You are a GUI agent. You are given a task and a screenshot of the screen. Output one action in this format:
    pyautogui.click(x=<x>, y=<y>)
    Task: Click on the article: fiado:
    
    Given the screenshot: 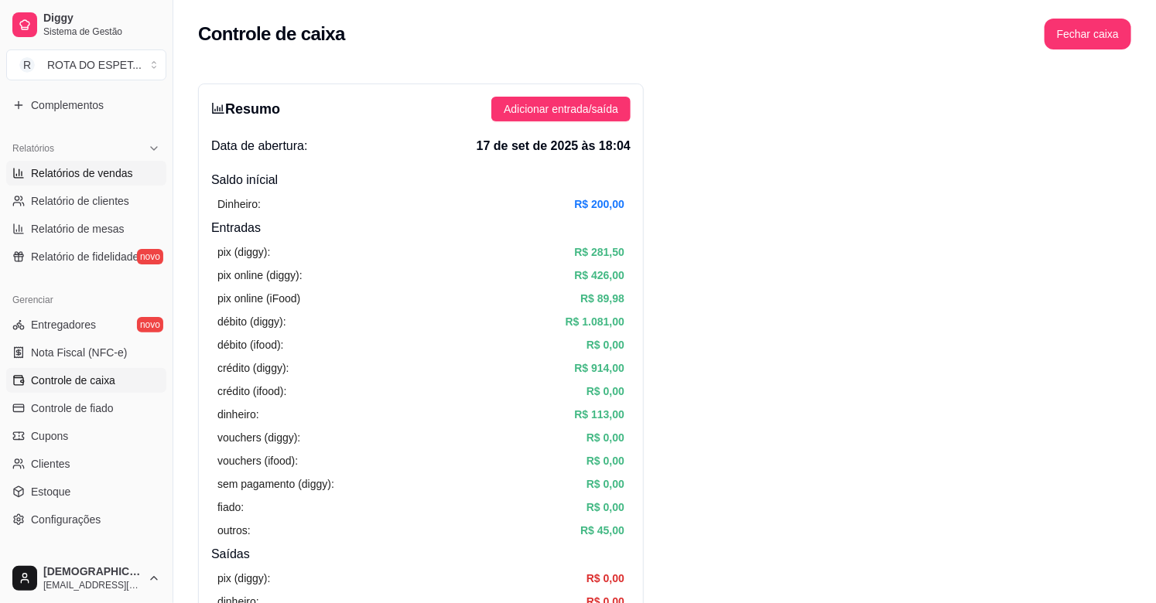 What is the action you would take?
    pyautogui.click(x=231, y=507)
    